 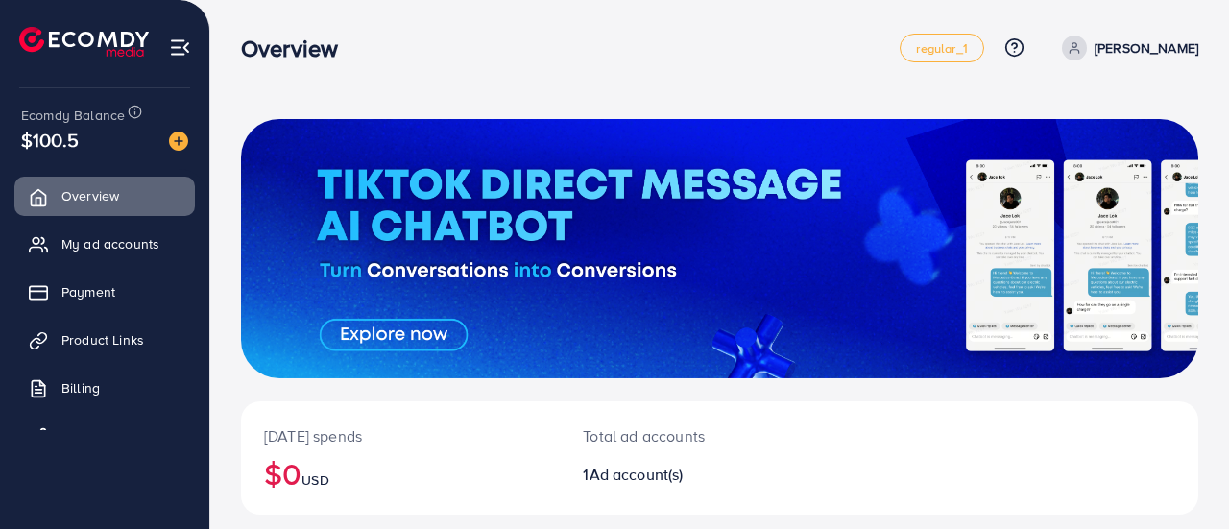 What do you see at coordinates (103, 340) in the screenshot?
I see `span: Product Links` at bounding box center [103, 340].